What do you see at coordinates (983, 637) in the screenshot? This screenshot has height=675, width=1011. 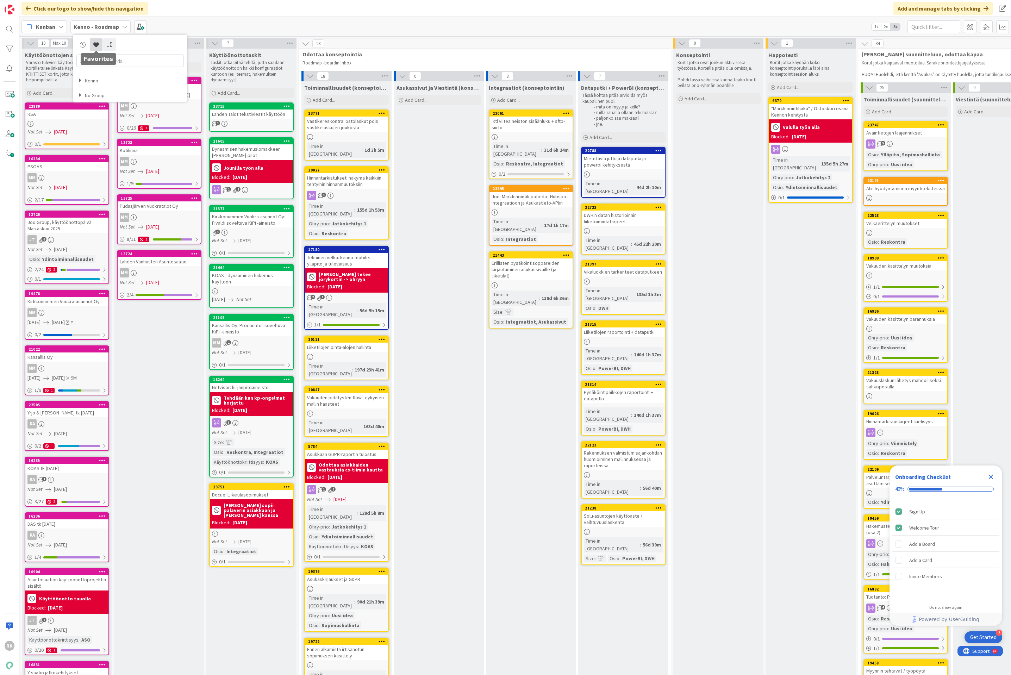 I see `div: Open Get Started checklist, remaining modules: 3` at bounding box center [983, 637].